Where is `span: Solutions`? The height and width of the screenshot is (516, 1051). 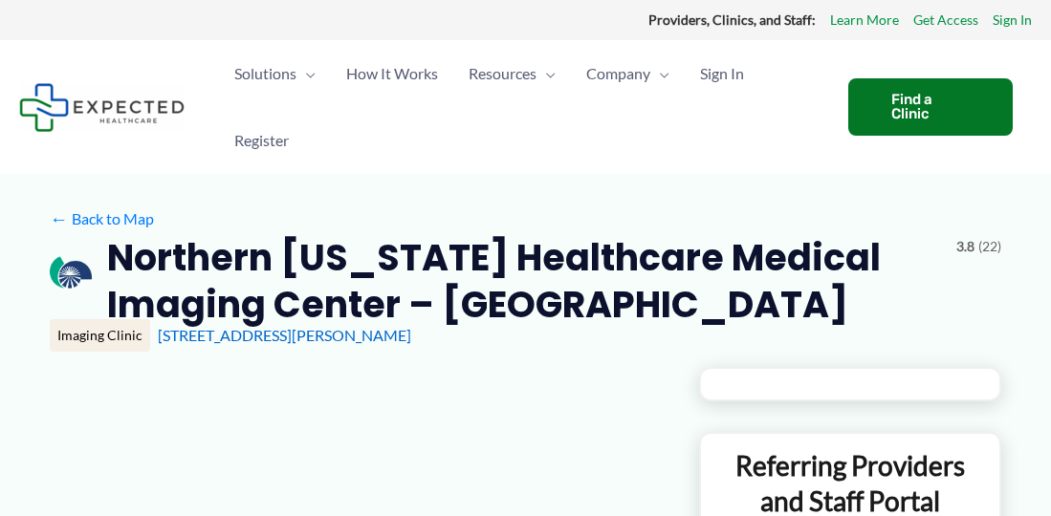
span: Solutions is located at coordinates (265, 74).